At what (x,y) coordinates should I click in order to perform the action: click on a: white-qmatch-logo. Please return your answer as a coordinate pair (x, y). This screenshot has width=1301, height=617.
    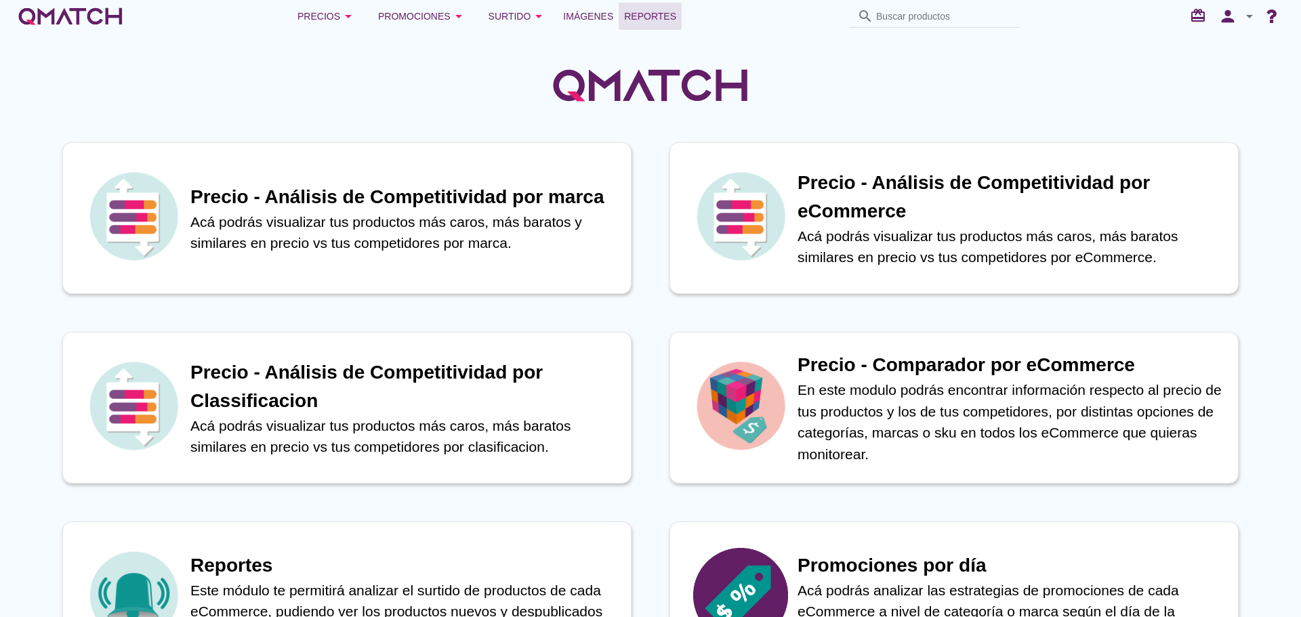
    Looking at the image, I should click on (70, 16).